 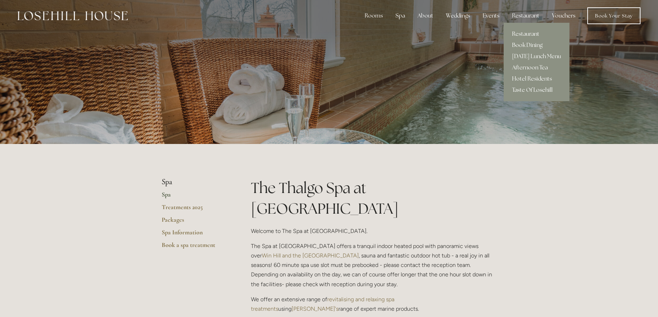 What do you see at coordinates (526, 16) in the screenshot?
I see `div: Restaurant` at bounding box center [526, 16].